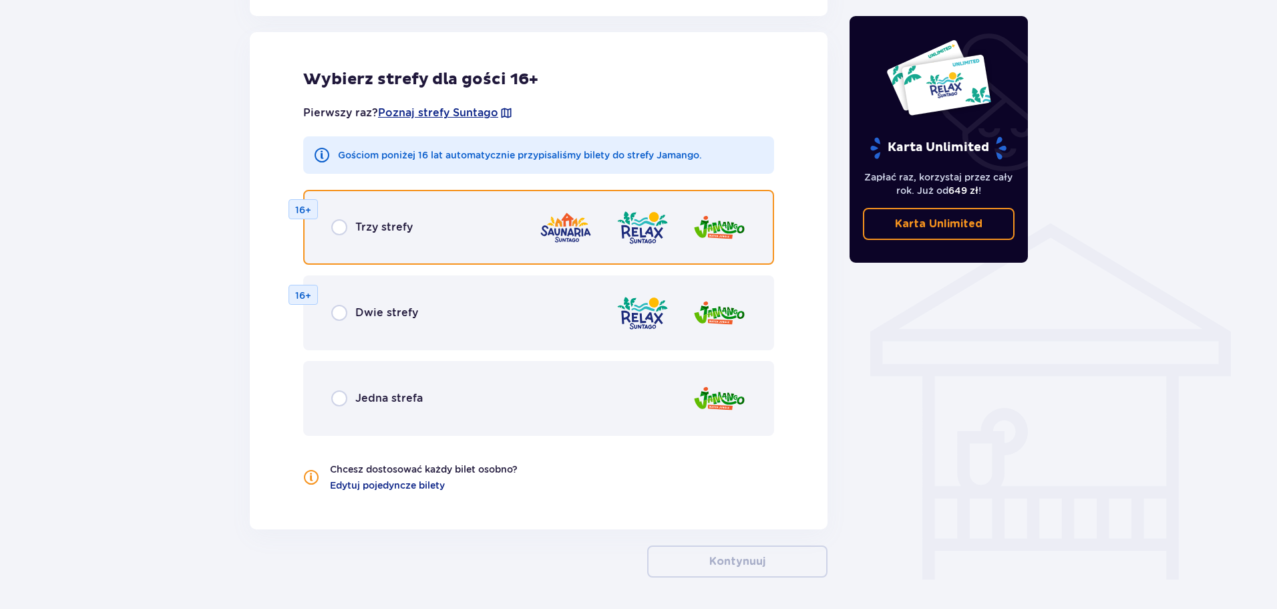  What do you see at coordinates (387, 313) in the screenshot?
I see `p: Dwie strefy` at bounding box center [387, 313].